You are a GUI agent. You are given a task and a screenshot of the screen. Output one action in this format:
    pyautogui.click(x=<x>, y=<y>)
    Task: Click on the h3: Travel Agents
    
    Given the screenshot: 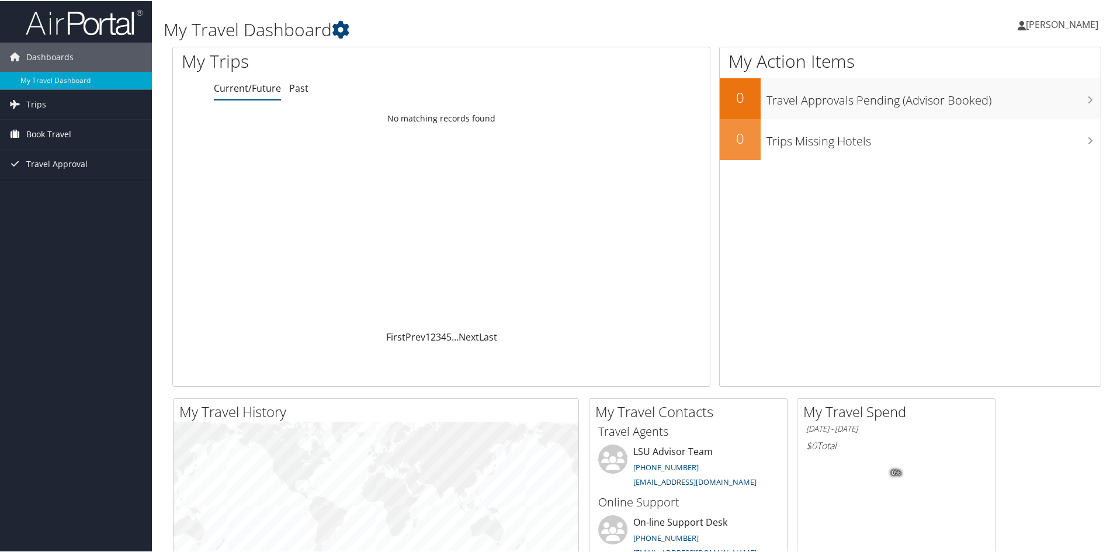 What is the action you would take?
    pyautogui.click(x=688, y=431)
    